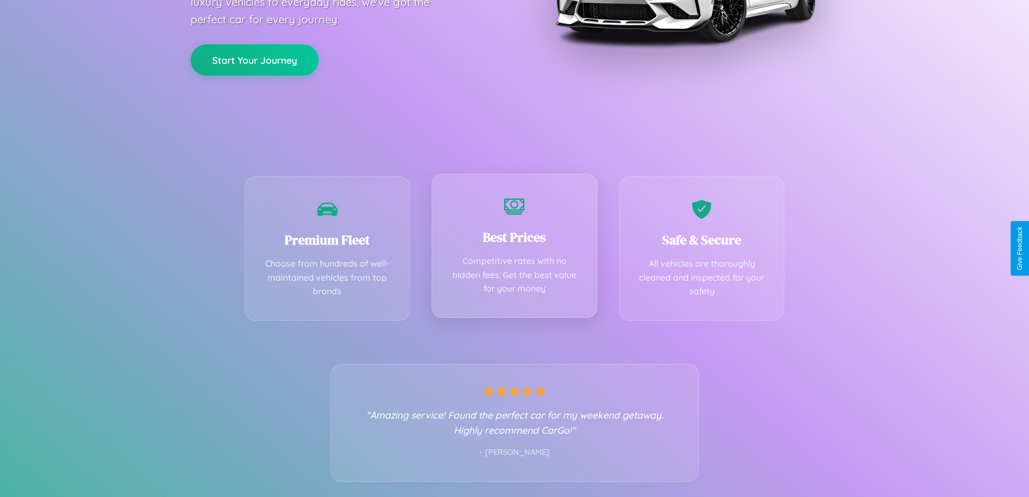  Describe the element at coordinates (515, 422) in the screenshot. I see `p: "Amazing service! Found the perfect car for my weekend getaway. Highly recommend CarGo!"` at that location.